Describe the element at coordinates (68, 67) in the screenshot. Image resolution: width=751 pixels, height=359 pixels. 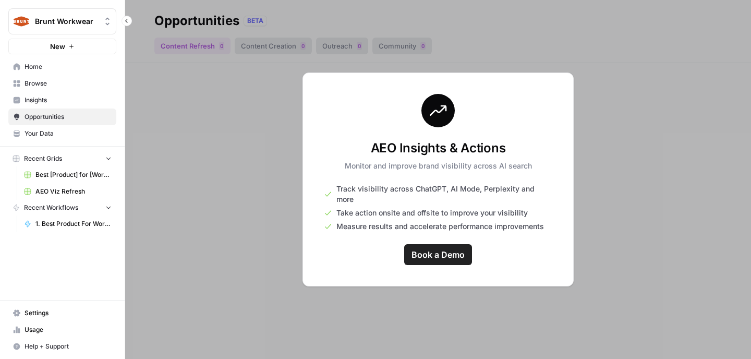
I see `span: Home` at that location.